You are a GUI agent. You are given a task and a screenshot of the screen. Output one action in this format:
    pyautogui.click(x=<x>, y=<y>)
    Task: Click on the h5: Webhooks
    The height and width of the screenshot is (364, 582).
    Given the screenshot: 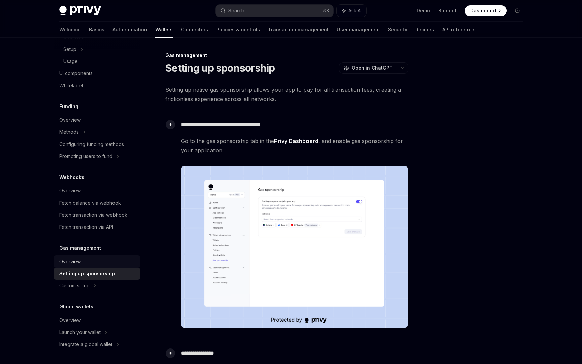 What is the action you would take?
    pyautogui.click(x=72, y=177)
    